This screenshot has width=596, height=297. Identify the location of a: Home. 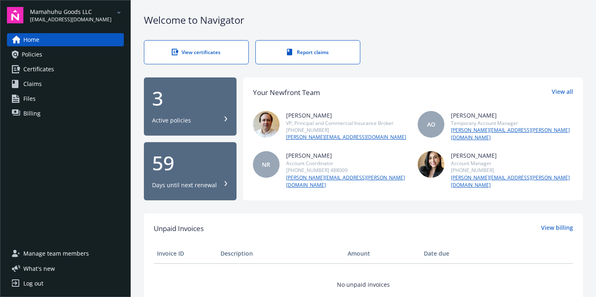
(65, 40).